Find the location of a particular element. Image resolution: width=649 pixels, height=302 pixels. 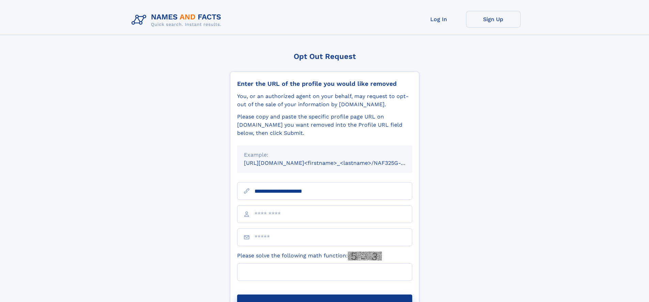

div: You, or an authorized agent on your behalf, may request to opt-out of the sale of your informatio... is located at coordinates (324, 100).